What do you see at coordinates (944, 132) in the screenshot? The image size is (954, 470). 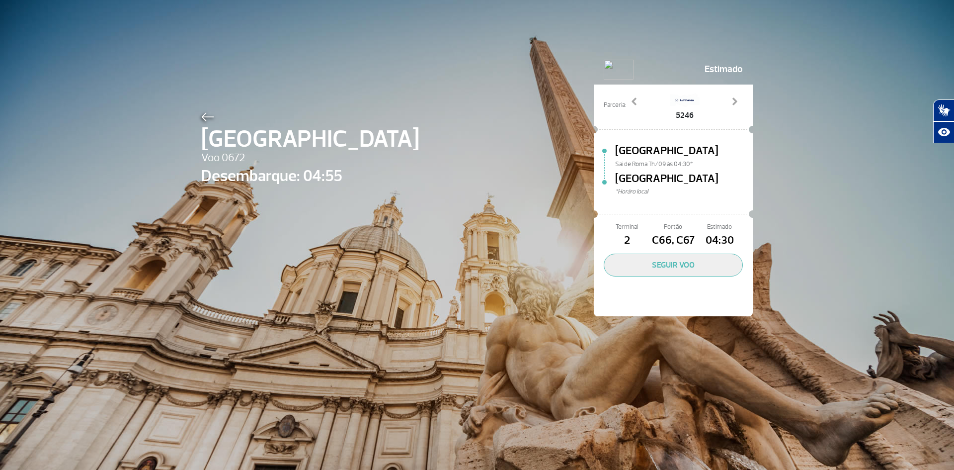 I see `button: Abrir recursos assistivos.` at bounding box center [944, 132].